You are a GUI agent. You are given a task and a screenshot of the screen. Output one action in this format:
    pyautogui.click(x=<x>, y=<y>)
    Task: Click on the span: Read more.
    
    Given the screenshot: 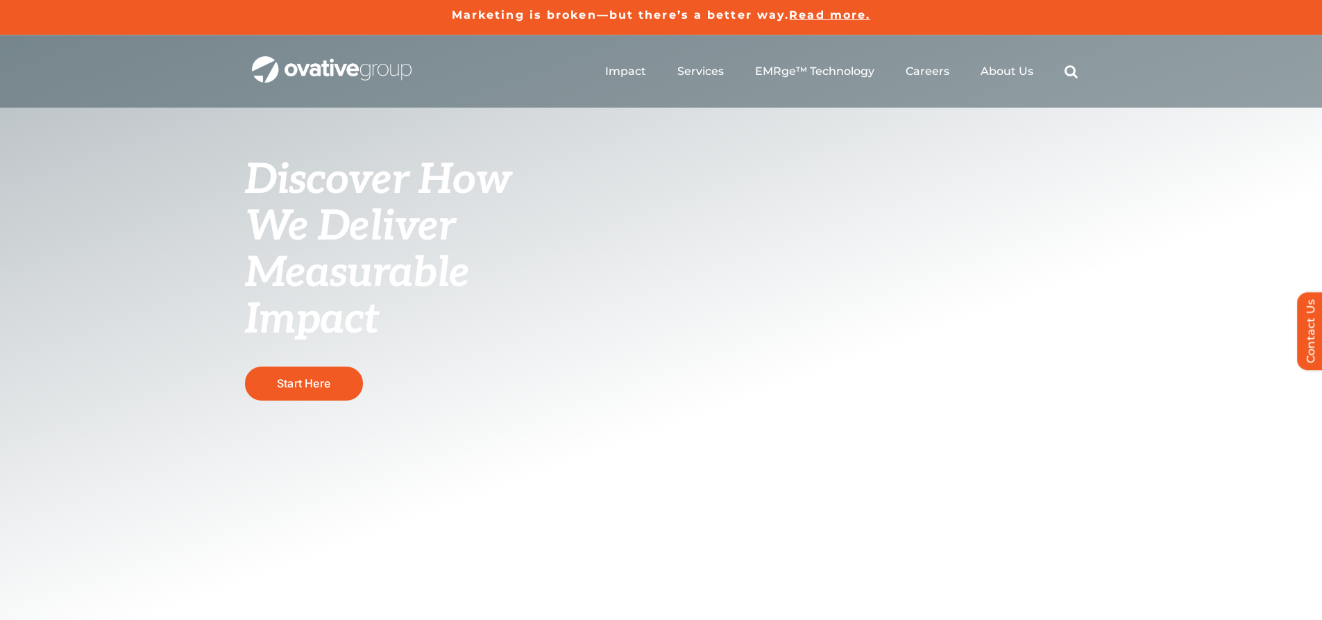 What is the action you would take?
    pyautogui.click(x=829, y=15)
    